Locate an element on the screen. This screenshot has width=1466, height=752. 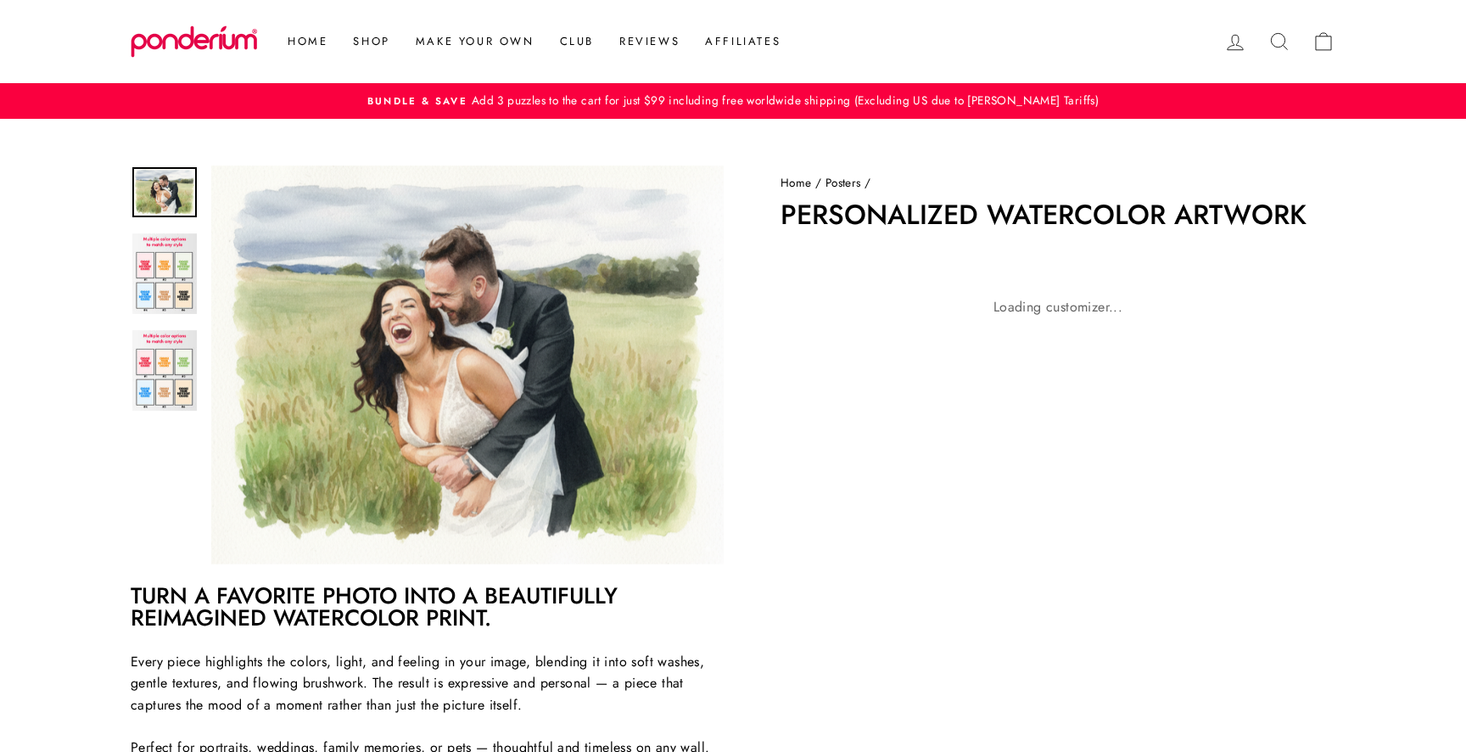
ul: Primary is located at coordinates (529, 42).